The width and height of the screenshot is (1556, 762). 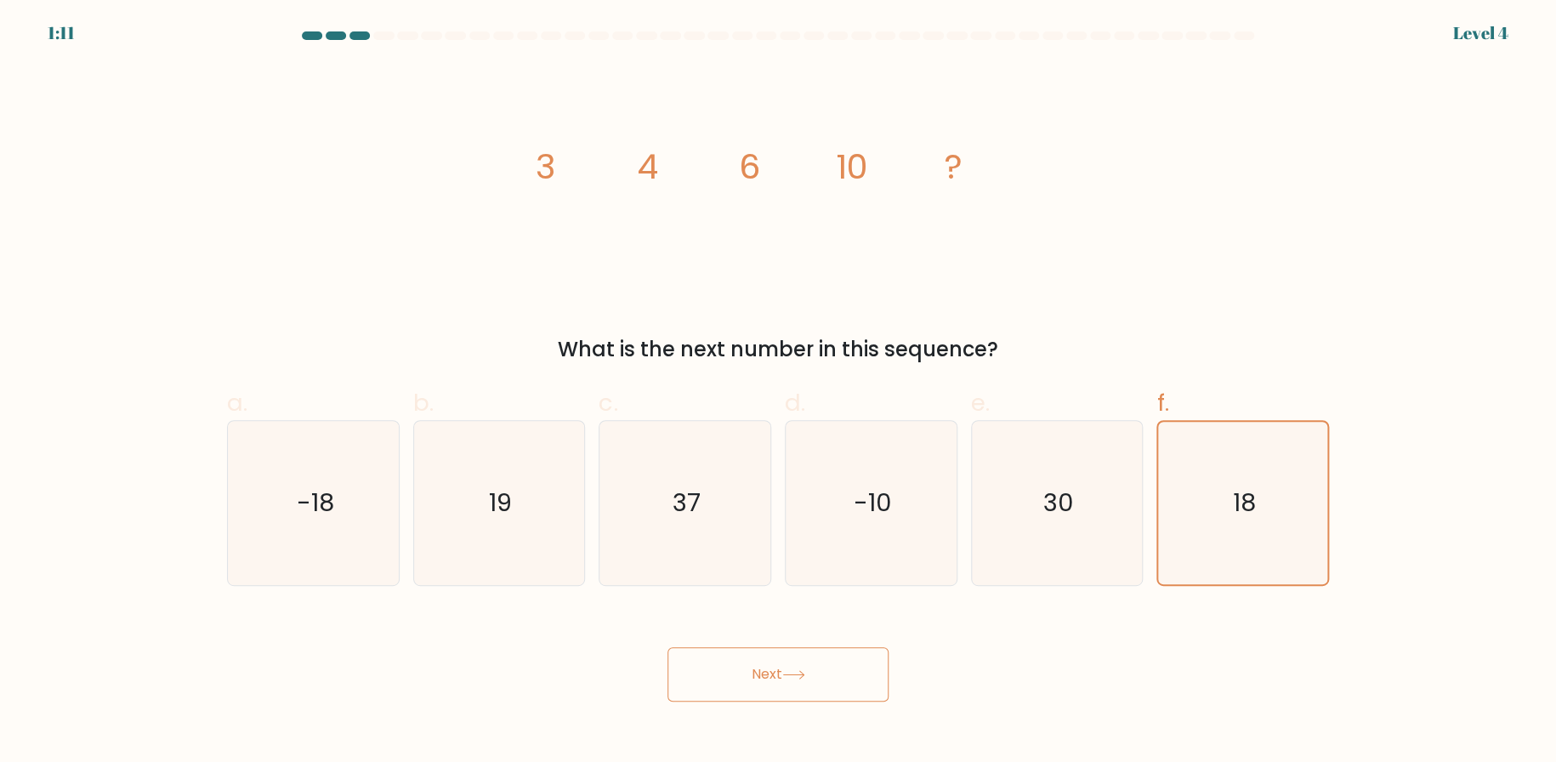 I want to click on tspan: 6, so click(x=749, y=167).